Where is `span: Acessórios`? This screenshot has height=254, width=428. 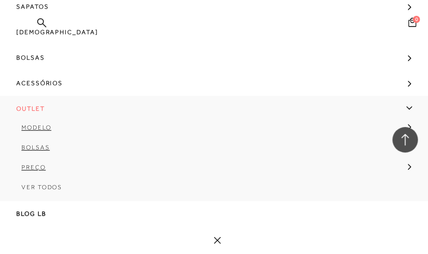
span: Acessórios is located at coordinates (39, 83).